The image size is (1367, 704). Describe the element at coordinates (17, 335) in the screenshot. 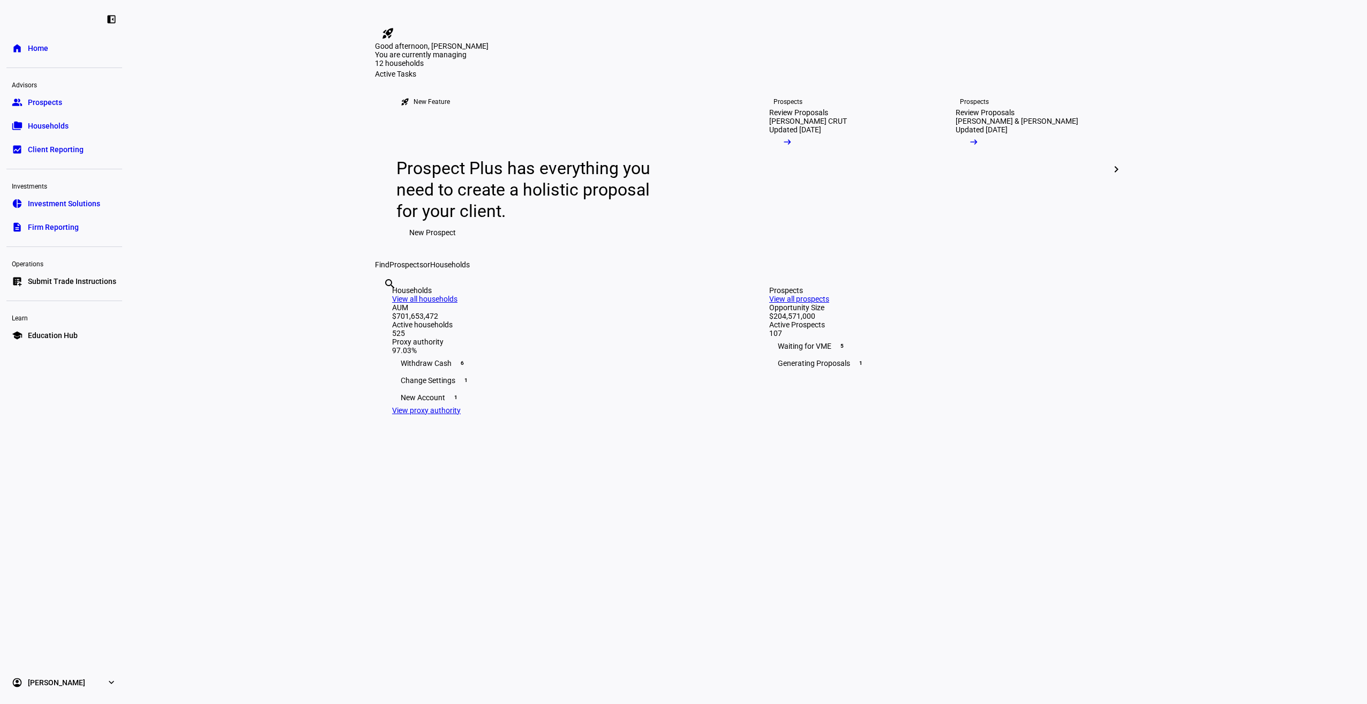

I see `eth-mat-symbol: school` at that location.